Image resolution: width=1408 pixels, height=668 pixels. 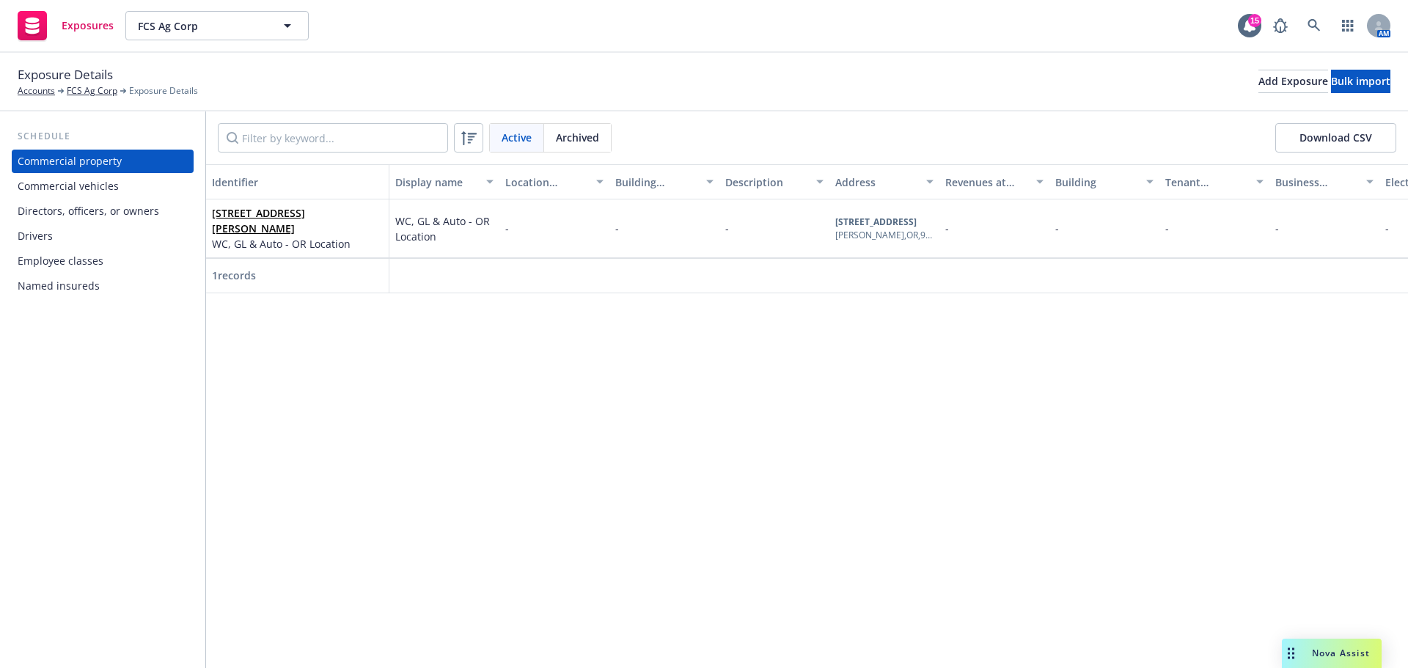 I want to click on div: Tenant improvements, so click(x=1206, y=182).